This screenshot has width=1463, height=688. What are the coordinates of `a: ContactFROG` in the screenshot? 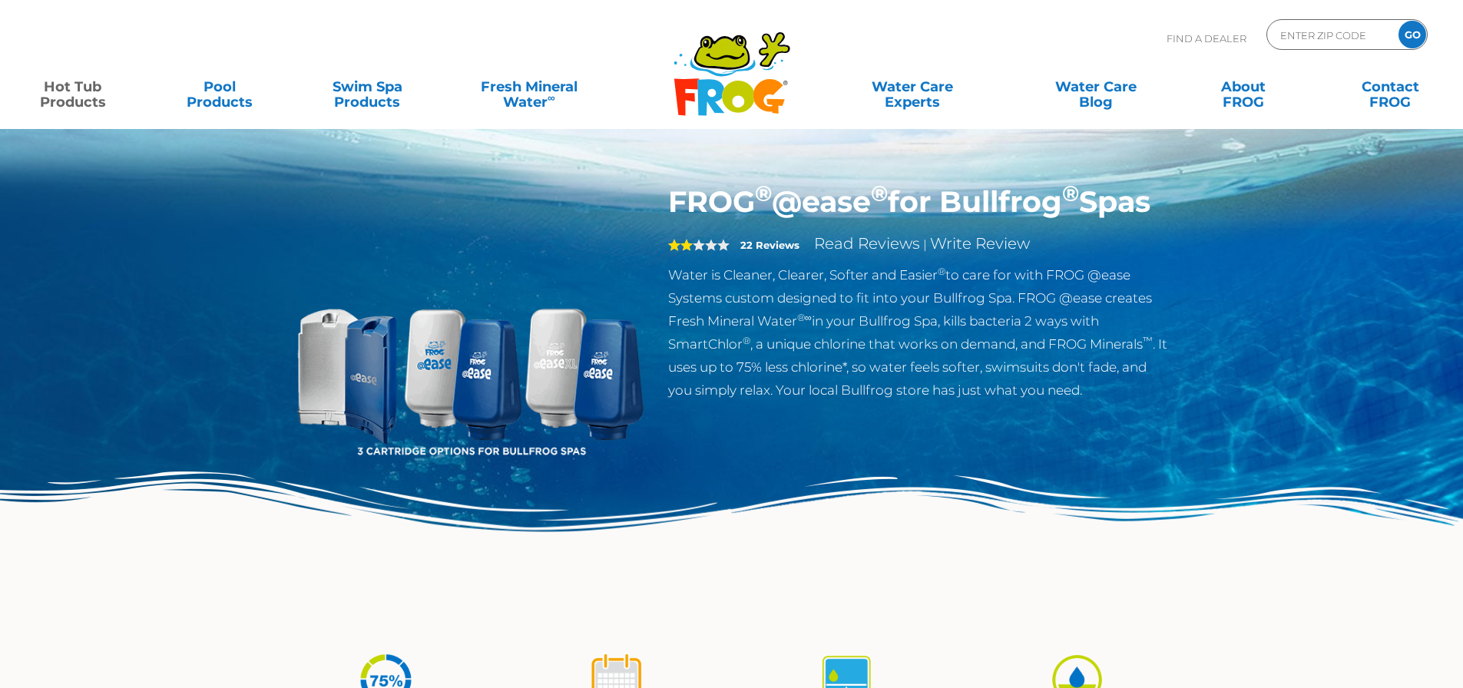 It's located at (1390, 87).